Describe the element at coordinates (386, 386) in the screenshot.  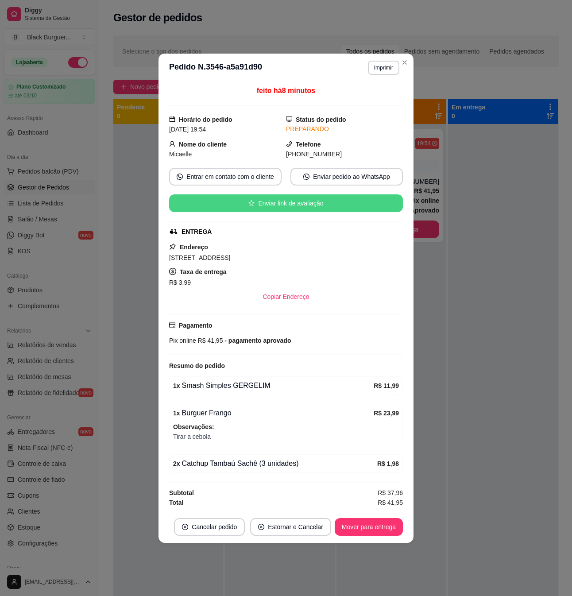
I see `strong: R$ 11,99` at that location.